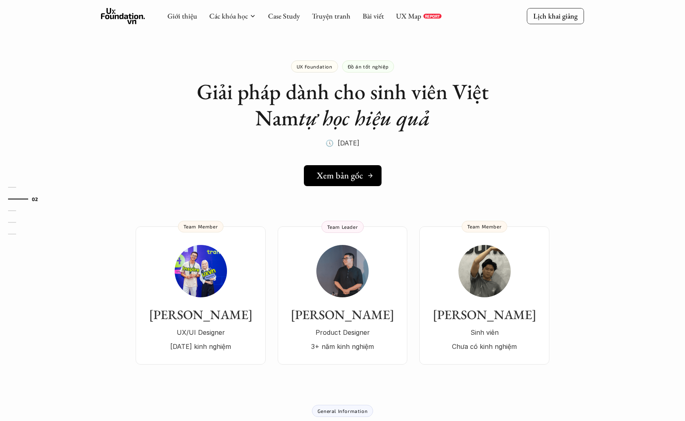  Describe the element at coordinates (27, 199) in the screenshot. I see `a: 02` at that location.